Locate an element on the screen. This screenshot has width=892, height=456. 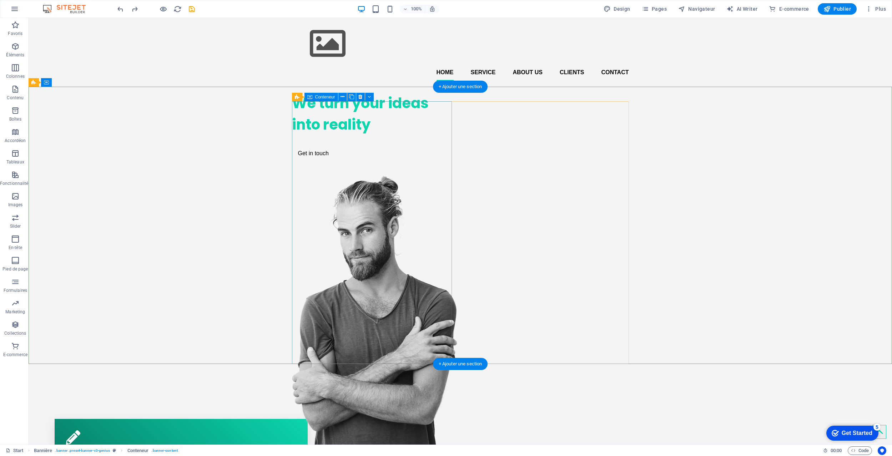
div: Design (Ctrl+Alt+Y) is located at coordinates (617, 9).